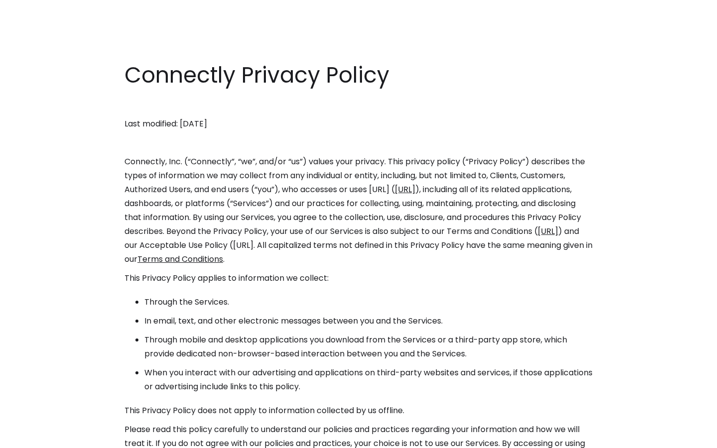  Describe the element at coordinates (358, 411) in the screenshot. I see `p: This Privacy Policy does not apply to information collected by us offline.` at that location.